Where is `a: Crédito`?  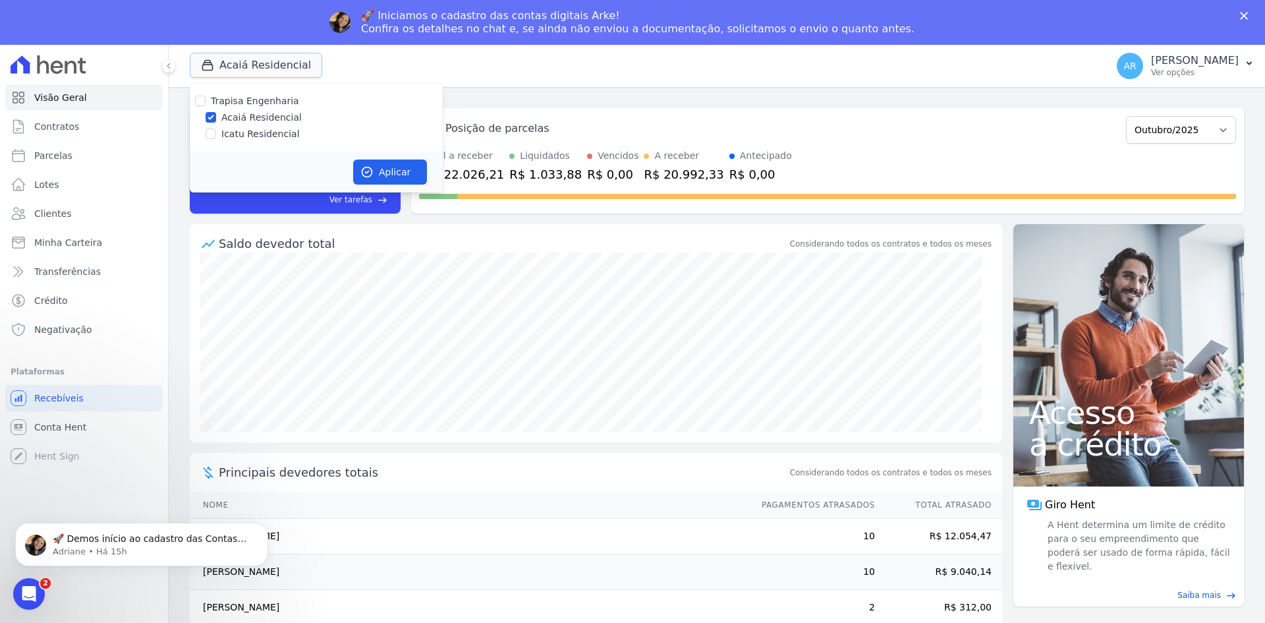
a: Crédito is located at coordinates (84, 300).